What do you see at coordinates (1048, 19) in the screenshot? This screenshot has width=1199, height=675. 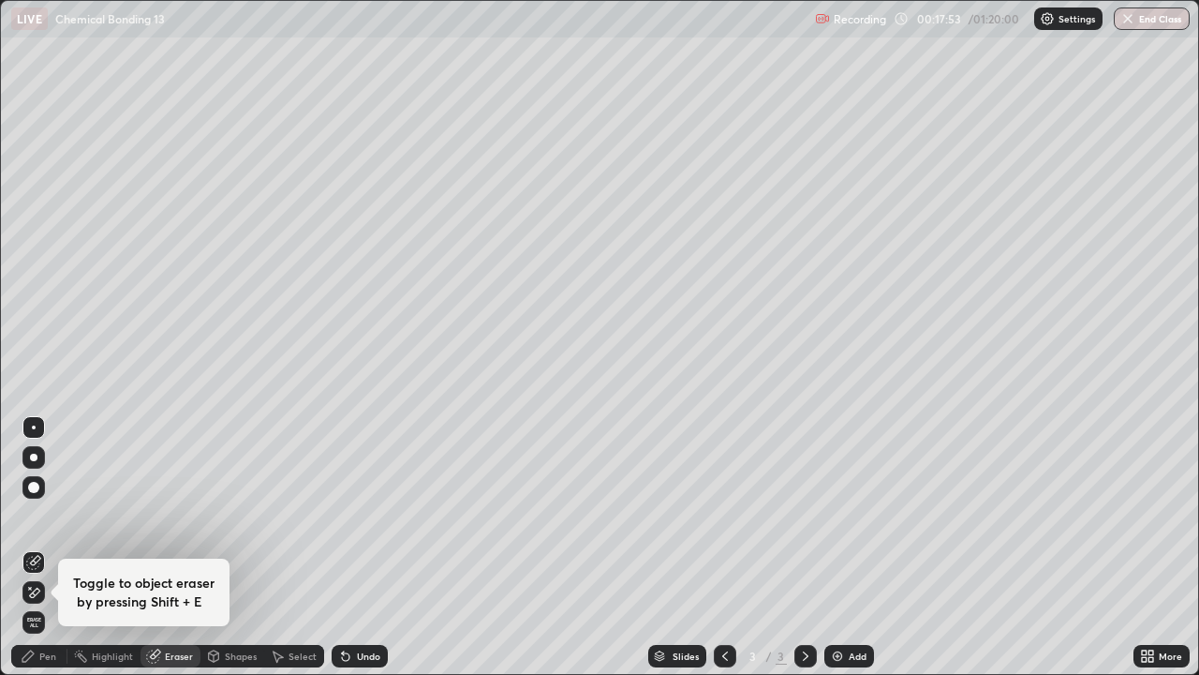 I see `img: class-settings-icons` at bounding box center [1048, 19].